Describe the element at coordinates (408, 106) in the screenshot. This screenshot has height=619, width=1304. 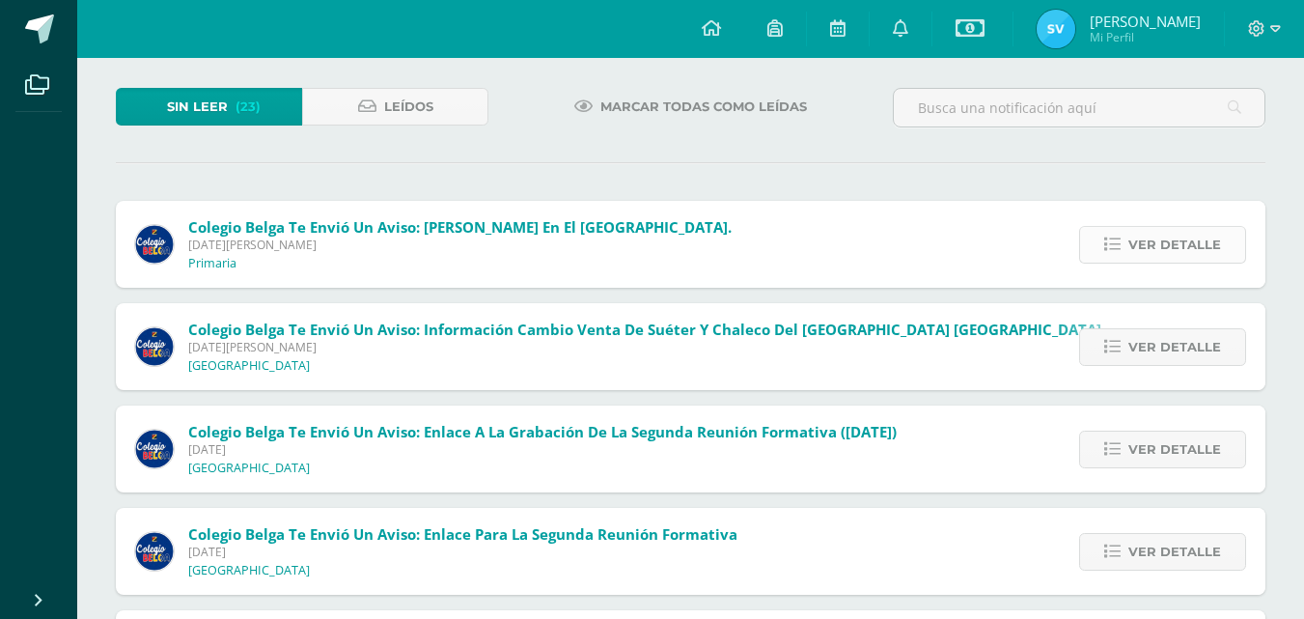
I see `span: Leídos` at that location.